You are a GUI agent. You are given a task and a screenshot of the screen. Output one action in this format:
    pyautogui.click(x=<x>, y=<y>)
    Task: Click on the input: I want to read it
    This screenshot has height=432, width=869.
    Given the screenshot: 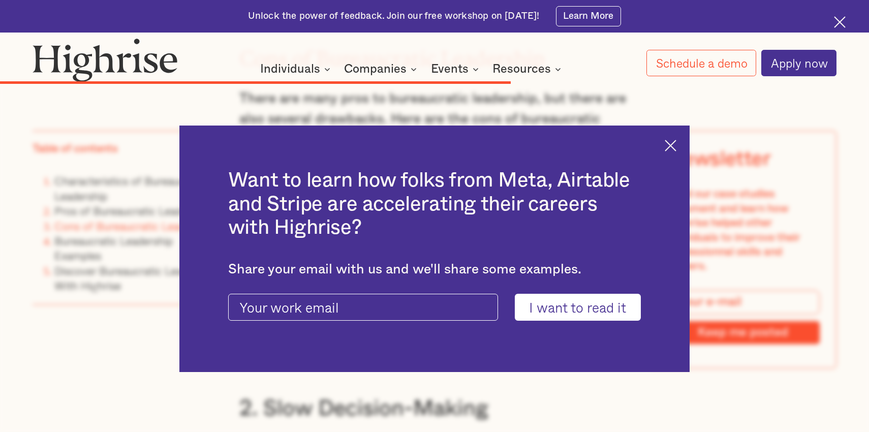 What is the action you would take?
    pyautogui.click(x=578, y=307)
    